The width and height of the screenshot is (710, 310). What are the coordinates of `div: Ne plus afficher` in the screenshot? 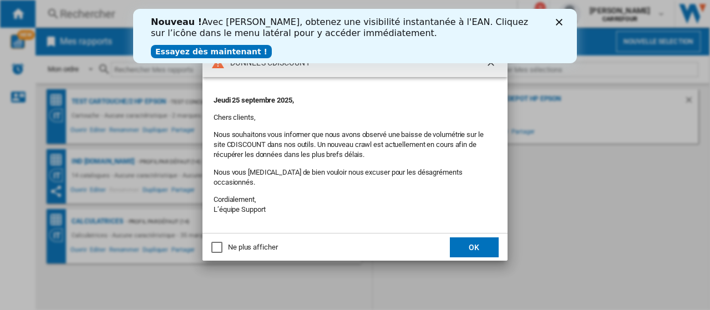 It's located at (252, 247).